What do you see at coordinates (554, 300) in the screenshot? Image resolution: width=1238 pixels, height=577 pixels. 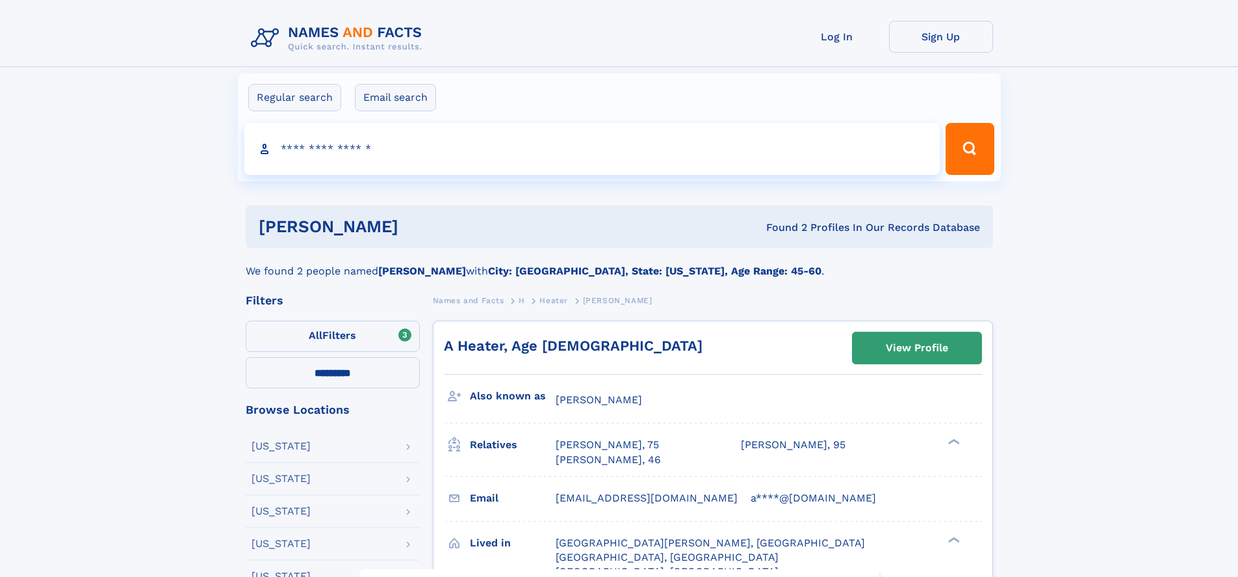 I see `a: Heater` at bounding box center [554, 300].